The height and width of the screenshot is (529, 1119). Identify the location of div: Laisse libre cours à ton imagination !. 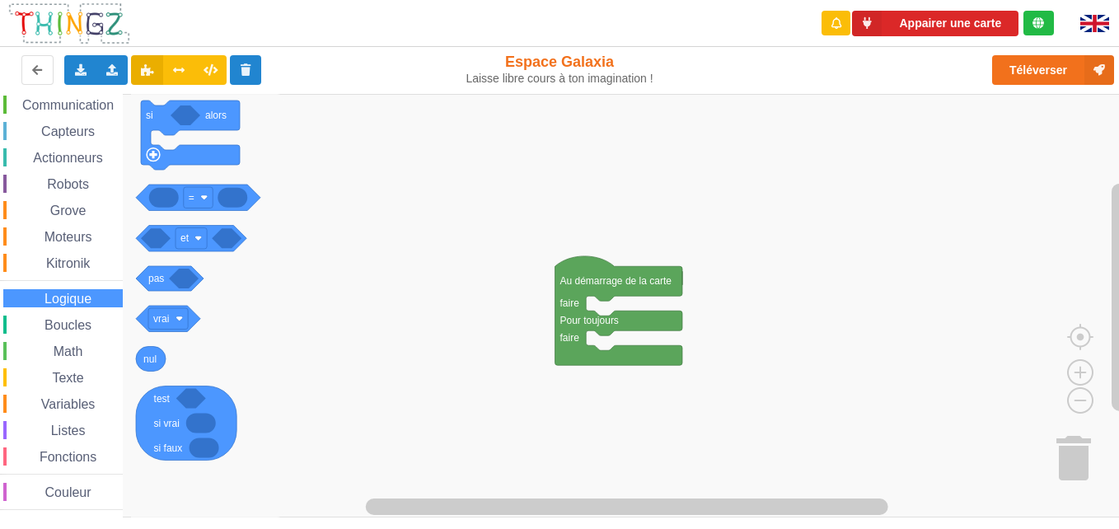
(559, 78).